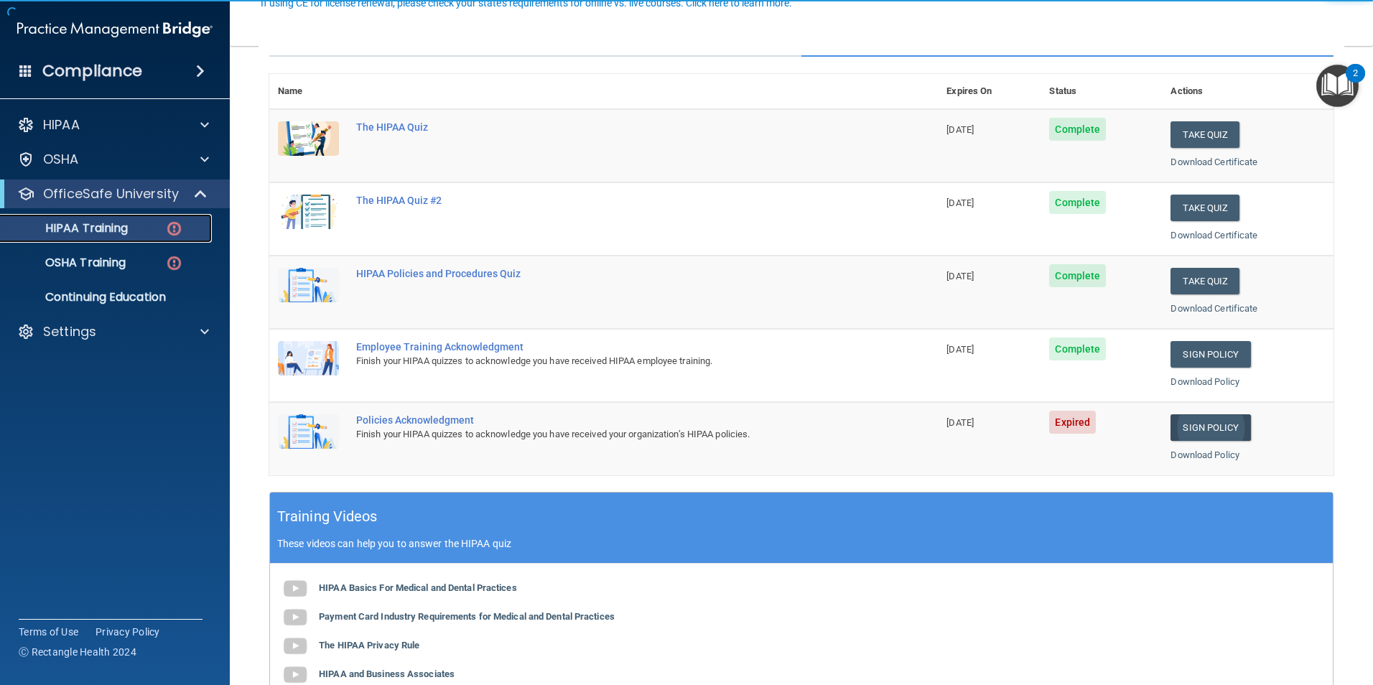  What do you see at coordinates (113, 332) in the screenshot?
I see `a: Settings` at bounding box center [113, 332].